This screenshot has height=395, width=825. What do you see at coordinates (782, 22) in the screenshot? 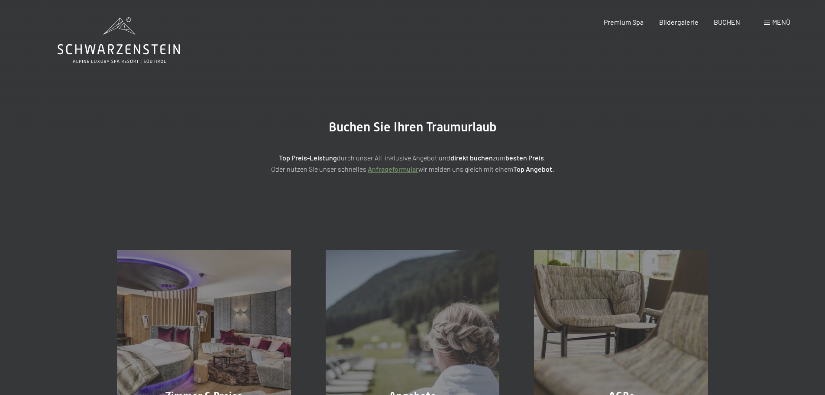
I see `span: Menü` at bounding box center [782, 22].